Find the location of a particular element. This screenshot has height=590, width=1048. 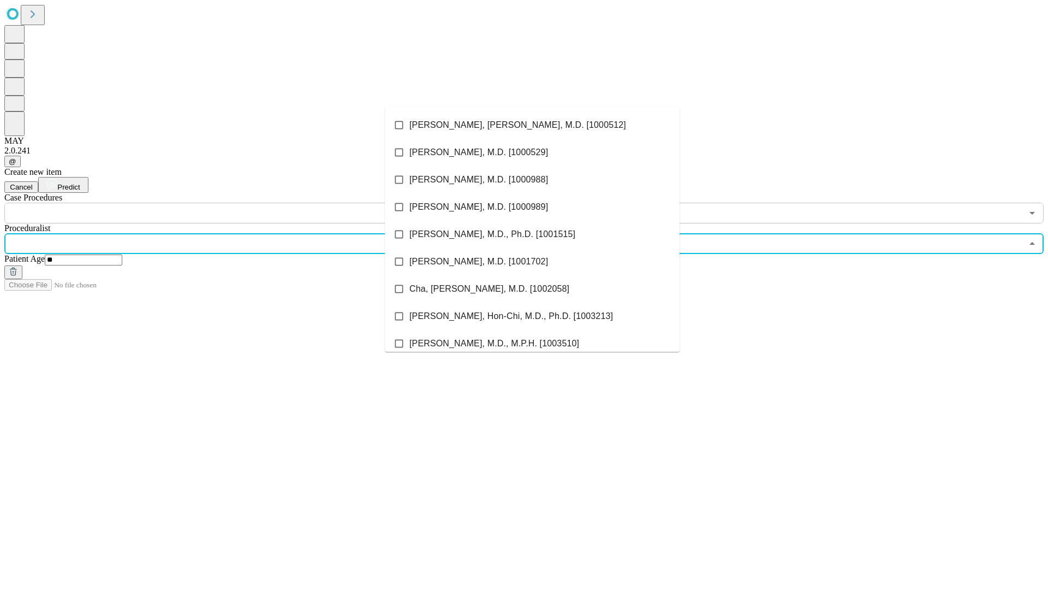

button: Cancel is located at coordinates (21, 187).